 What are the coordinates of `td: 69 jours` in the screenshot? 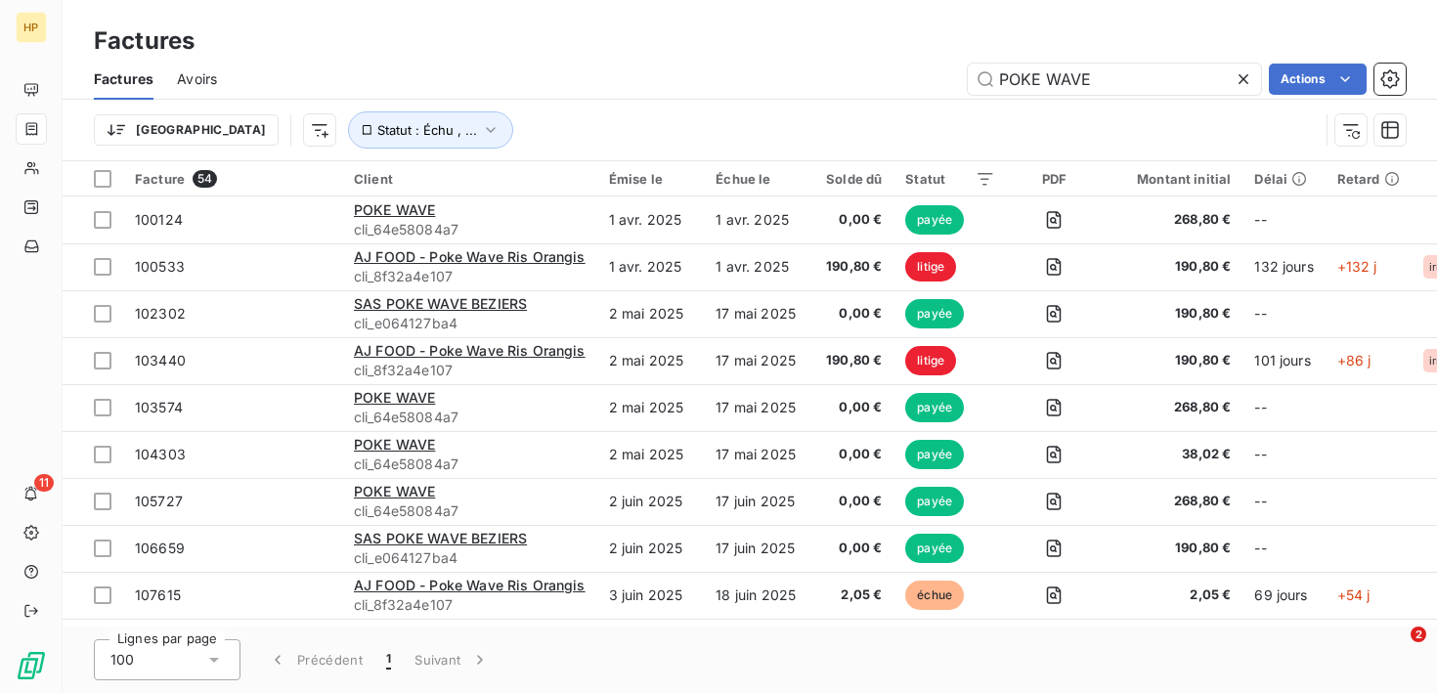 It's located at (1283, 595).